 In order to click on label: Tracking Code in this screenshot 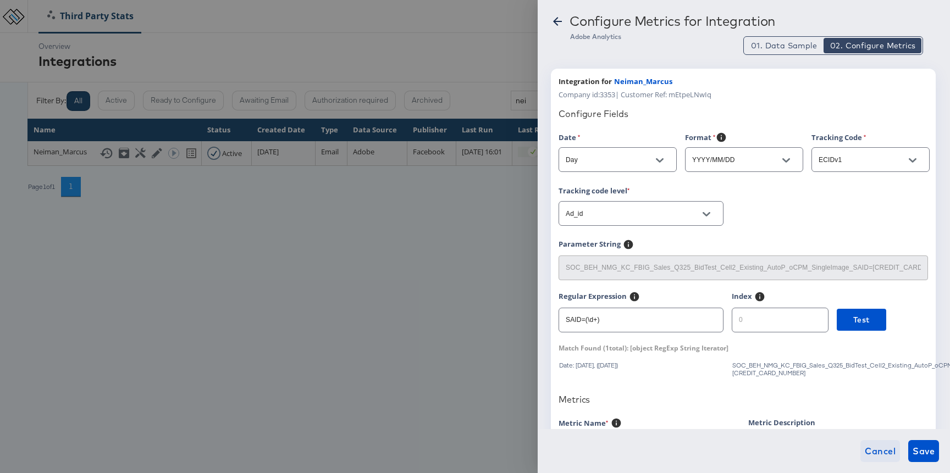, I will do `click(839, 137)`.